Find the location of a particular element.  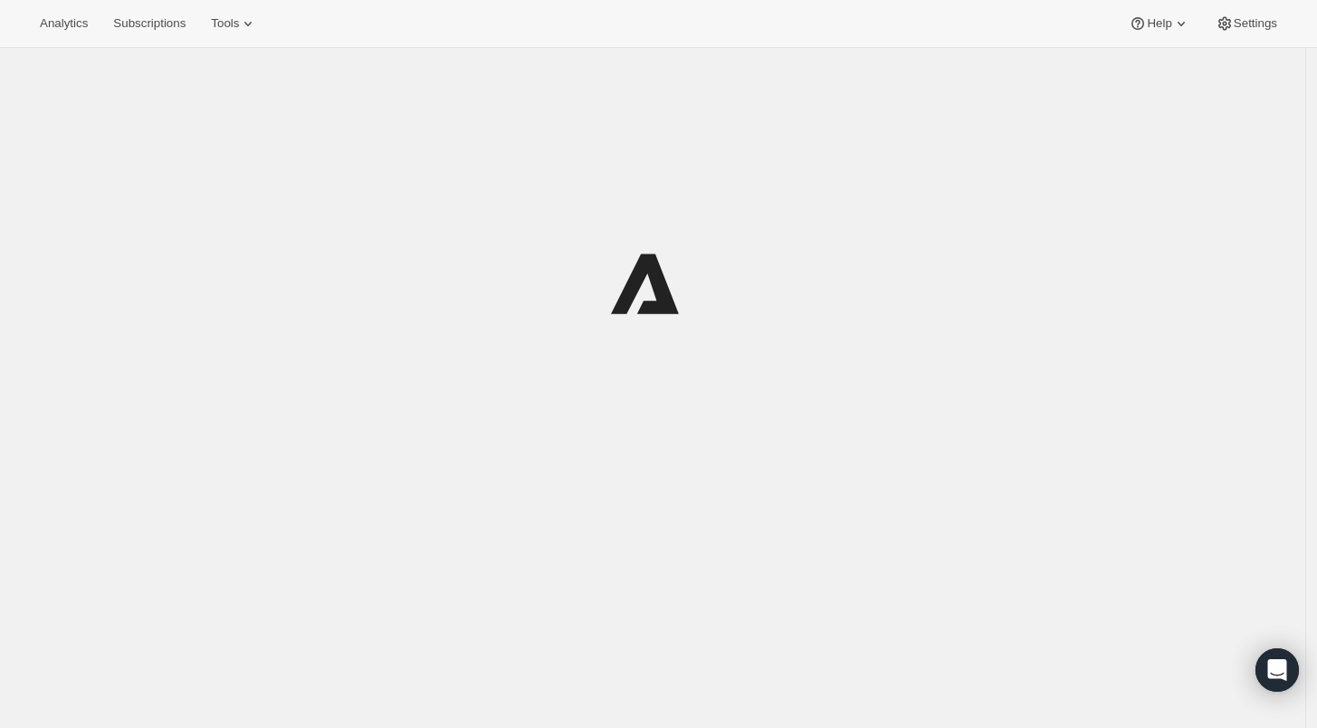

span: Subscriptions is located at coordinates (149, 24).